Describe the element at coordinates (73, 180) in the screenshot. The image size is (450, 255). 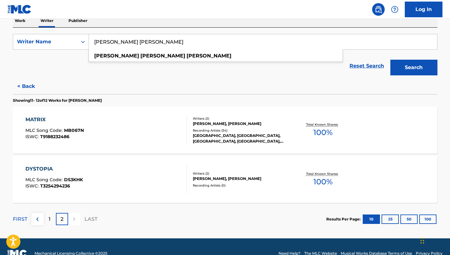
I see `span: DS3KHK` at that location.